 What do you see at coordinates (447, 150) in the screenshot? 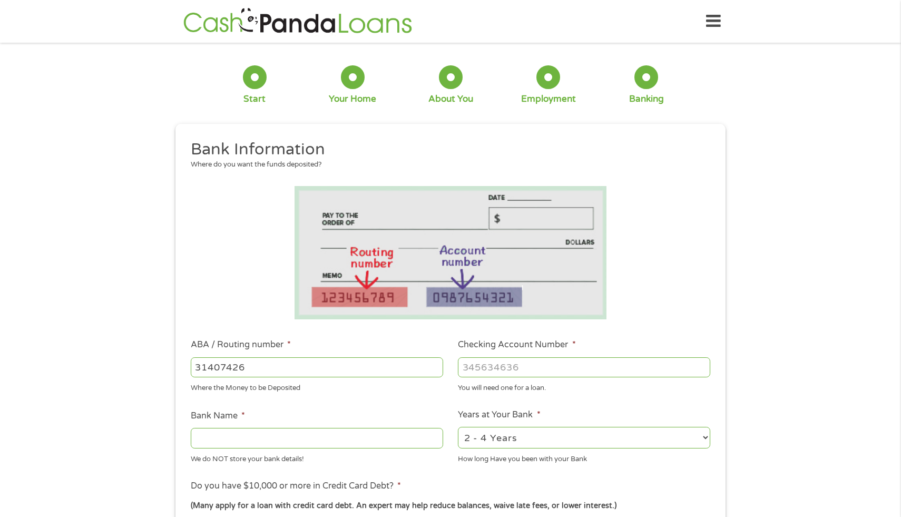
I see `h2: Bank Information` at bounding box center [447, 150].